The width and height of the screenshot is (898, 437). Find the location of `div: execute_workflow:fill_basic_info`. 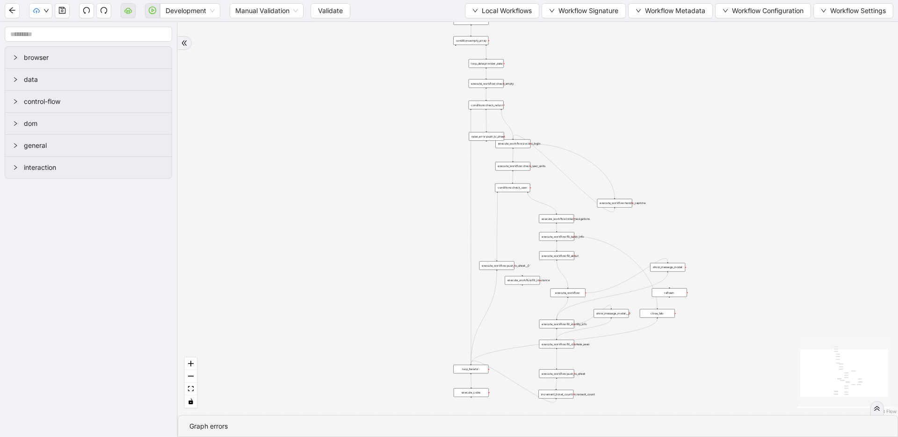

div: execute_workflow:fill_basic_info is located at coordinates (557, 236).